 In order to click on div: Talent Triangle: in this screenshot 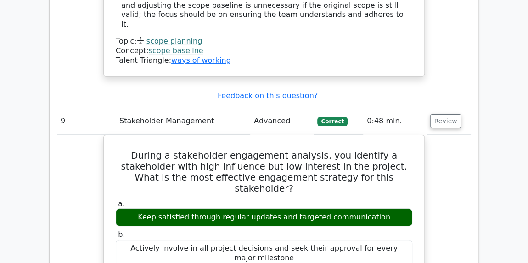, I will do `click(264, 51)`.